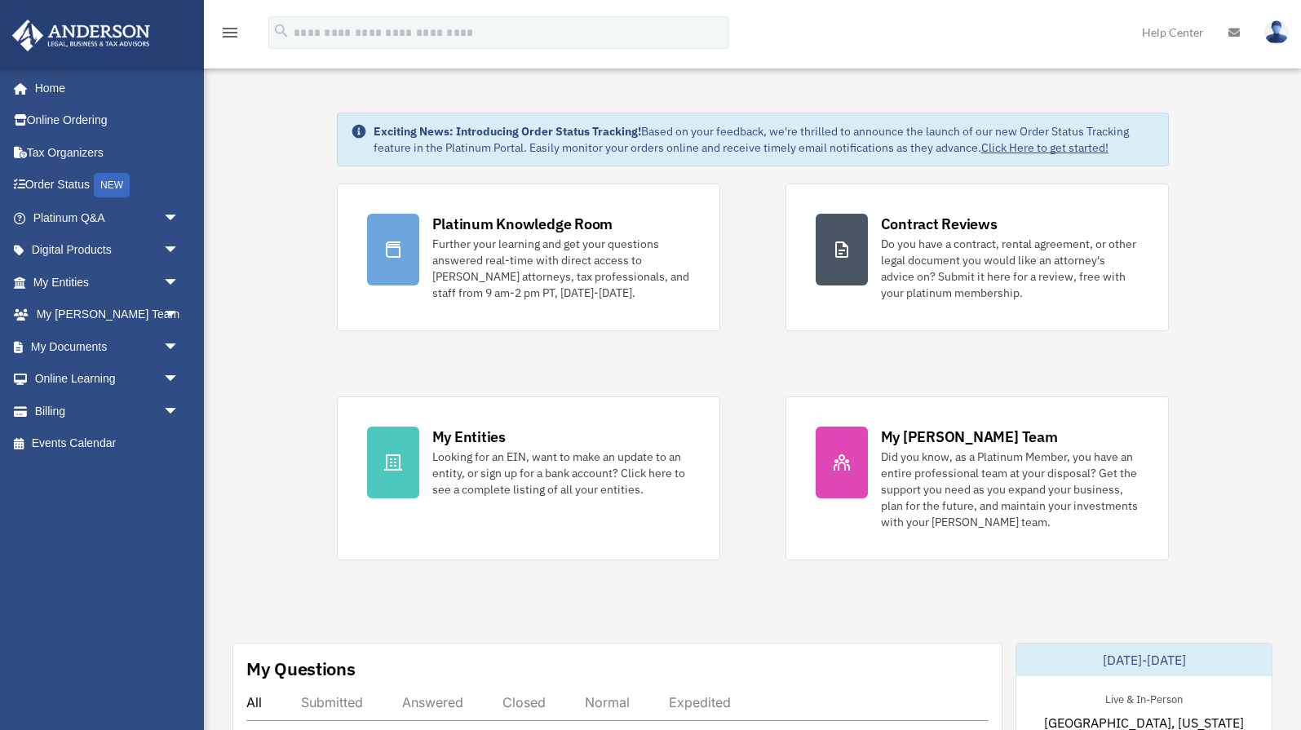 The image size is (1301, 730). I want to click on a: Platinum Q&Aarrow_drop_down, so click(108, 218).